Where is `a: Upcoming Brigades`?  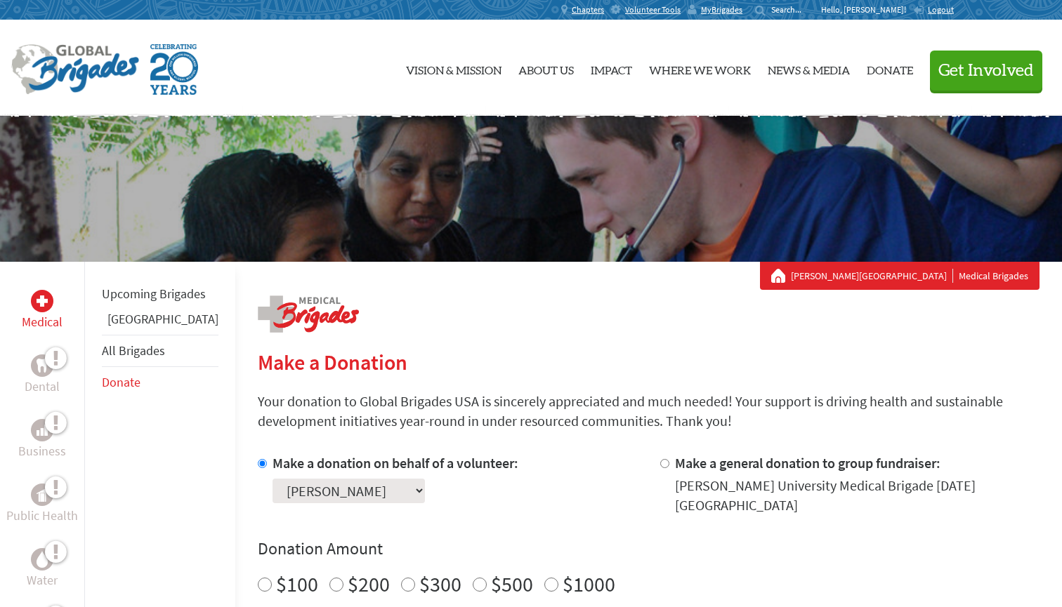
a: Upcoming Brigades is located at coordinates (154, 293).